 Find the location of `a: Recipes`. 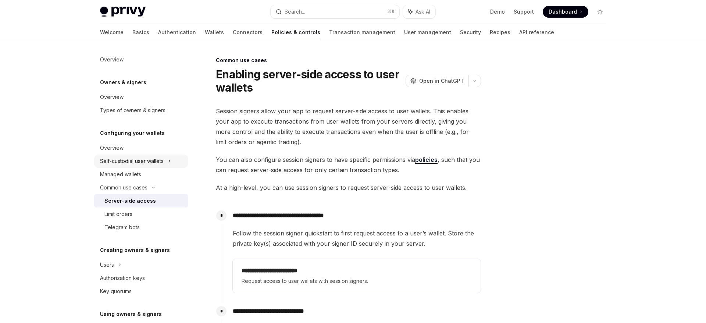

a: Recipes is located at coordinates (500, 32).